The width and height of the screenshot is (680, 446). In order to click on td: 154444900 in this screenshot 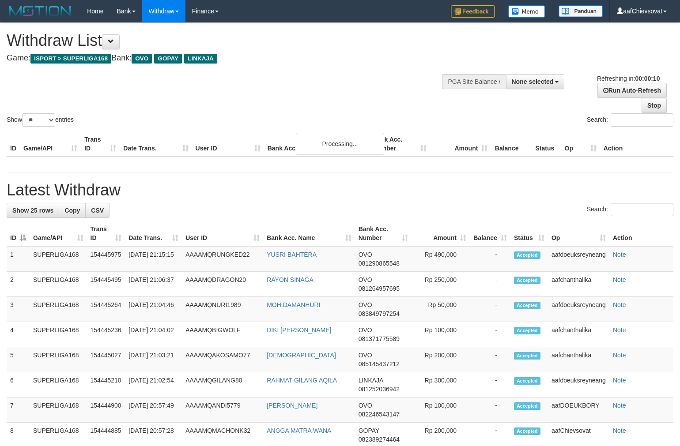, I will do `click(106, 410)`.